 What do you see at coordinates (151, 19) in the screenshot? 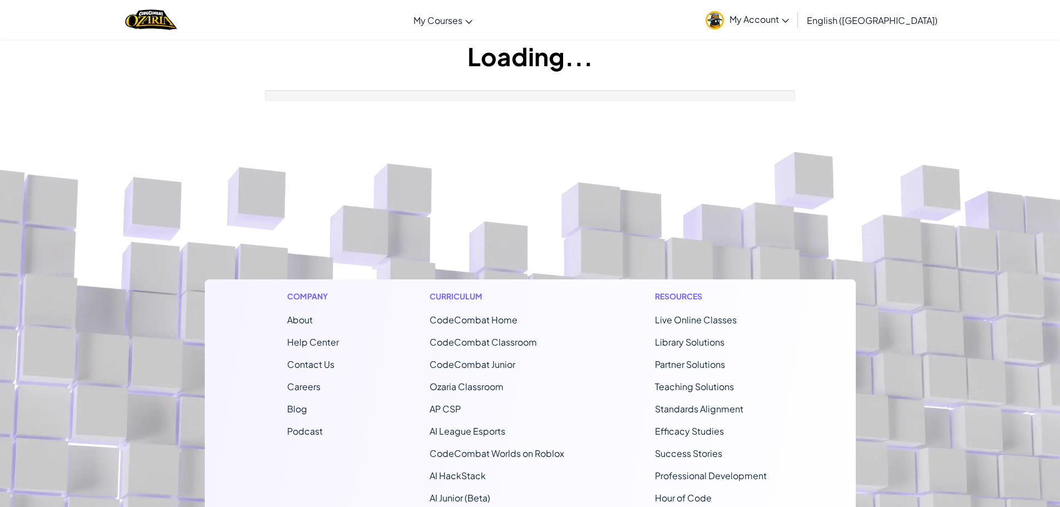
I see `img: Home` at bounding box center [151, 19].